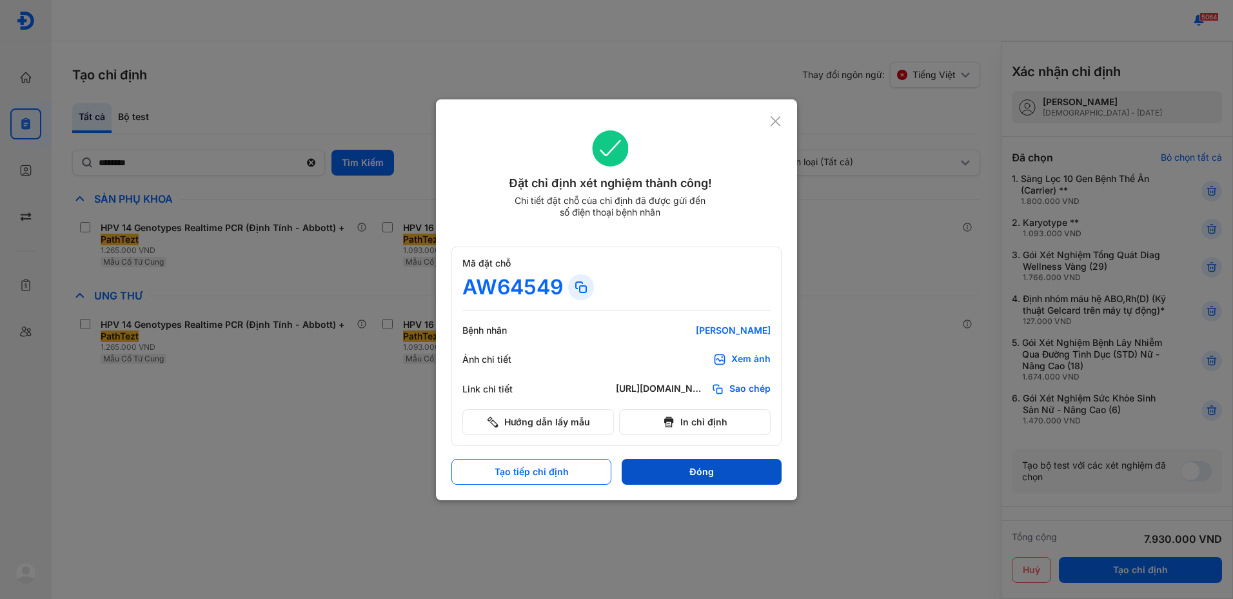  What do you see at coordinates (617, 263) in the screenshot?
I see `div: Mã đặt chỗ` at bounding box center [617, 263].